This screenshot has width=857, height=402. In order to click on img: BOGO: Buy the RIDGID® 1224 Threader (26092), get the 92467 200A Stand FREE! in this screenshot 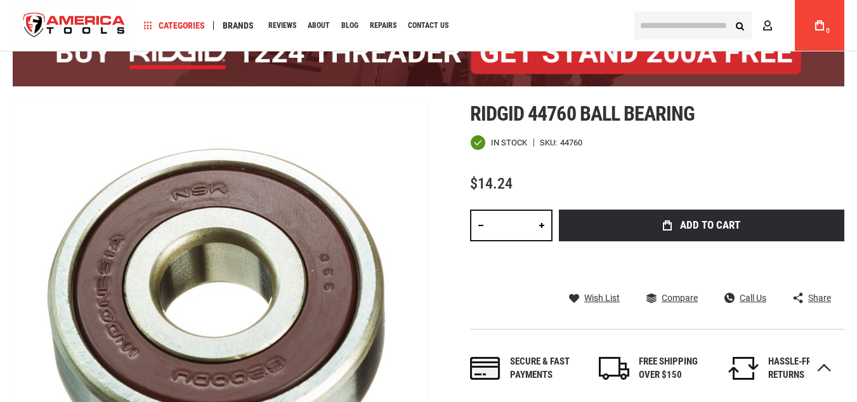, I will do `click(428, 53)`.